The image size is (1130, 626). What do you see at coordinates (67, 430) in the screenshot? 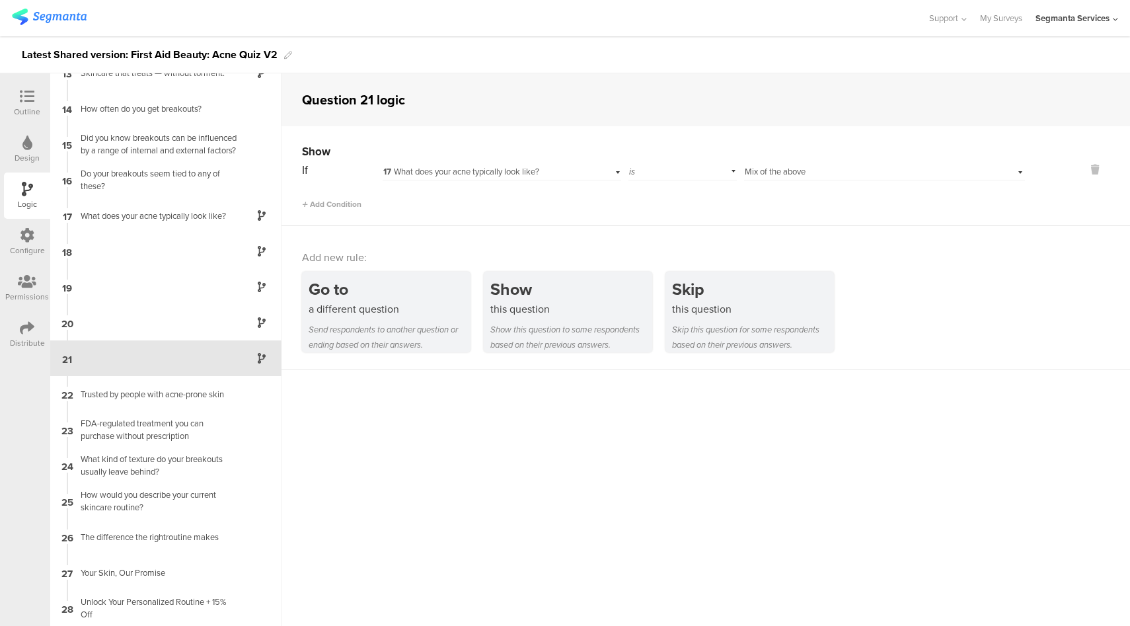
I see `span: 23` at bounding box center [67, 430].